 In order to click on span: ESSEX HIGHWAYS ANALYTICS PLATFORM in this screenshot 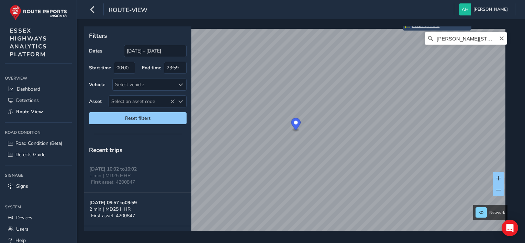, I will do `click(28, 43)`.